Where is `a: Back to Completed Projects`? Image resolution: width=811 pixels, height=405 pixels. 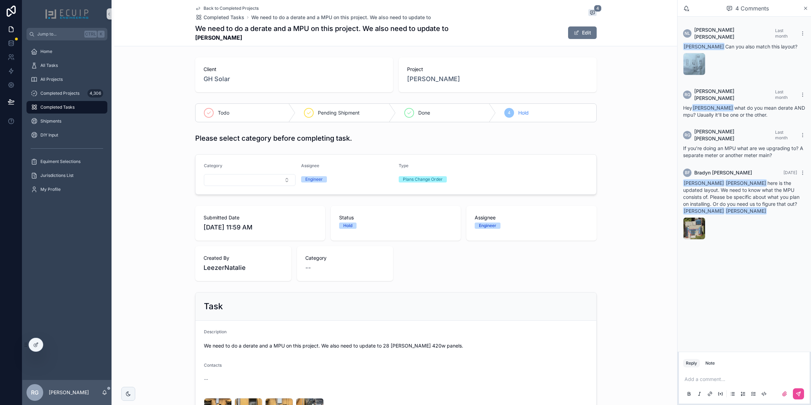
a: Back to Completed Projects is located at coordinates (227, 8).